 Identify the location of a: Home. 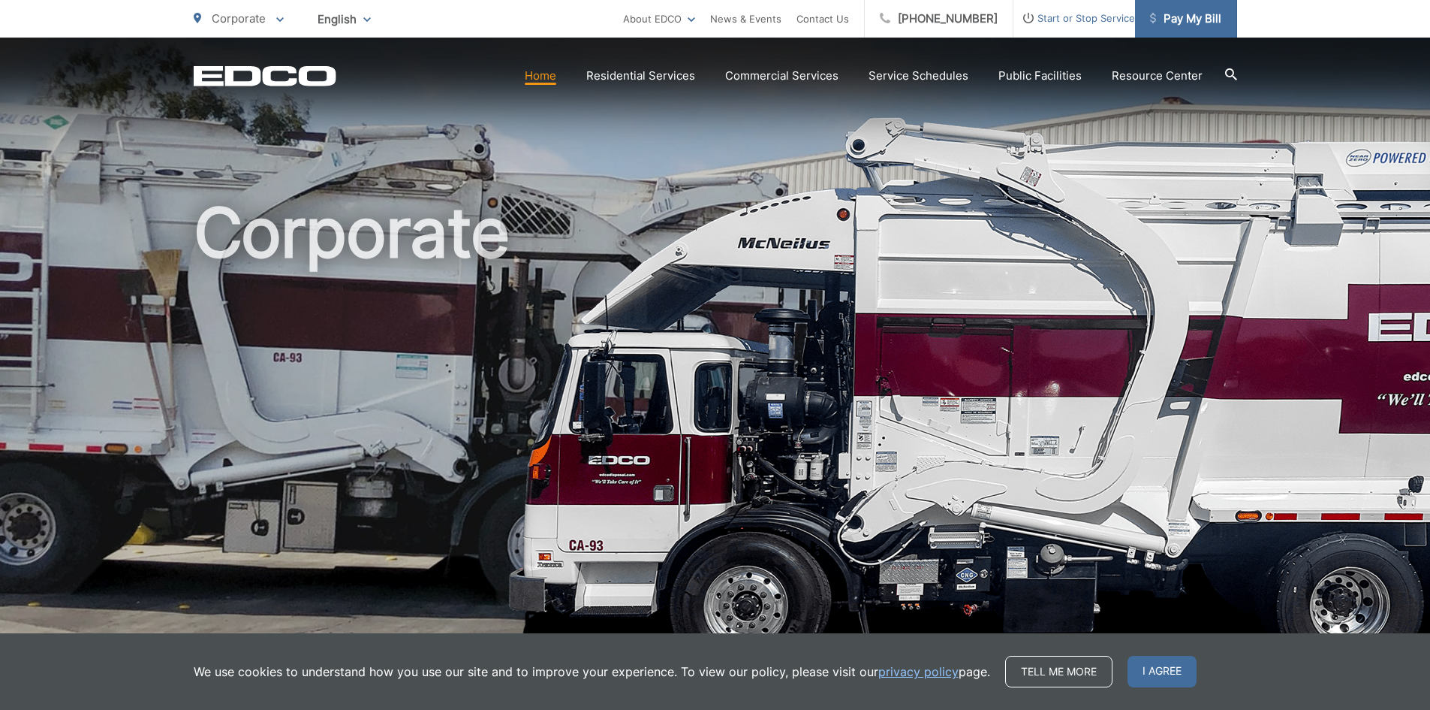
(541, 76).